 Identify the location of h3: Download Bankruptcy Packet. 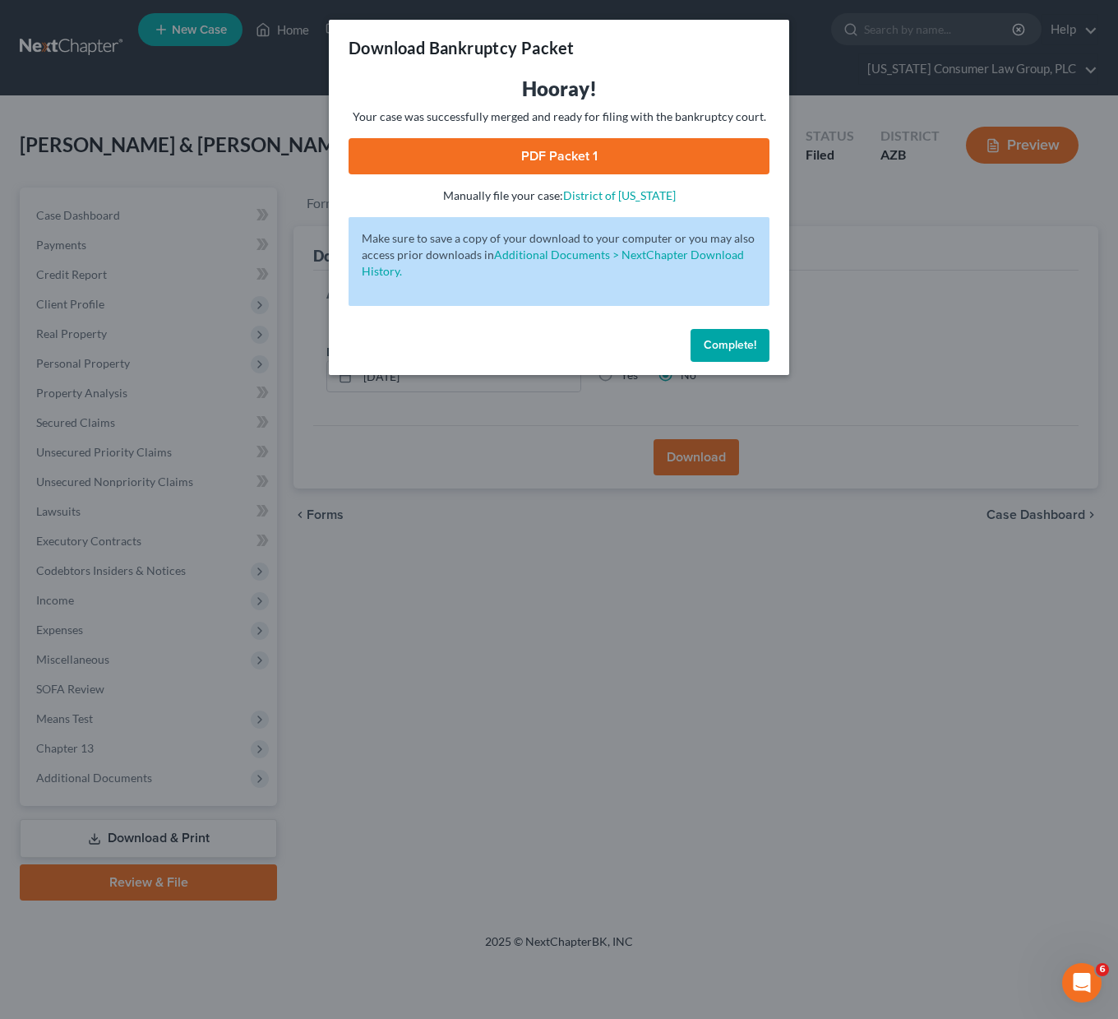
(461, 48).